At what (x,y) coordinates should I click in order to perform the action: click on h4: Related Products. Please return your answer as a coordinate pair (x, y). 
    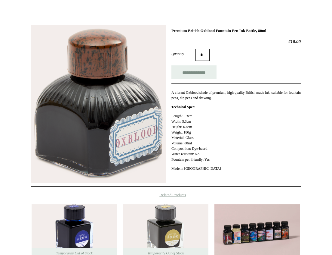
    Looking at the image, I should click on (166, 195).